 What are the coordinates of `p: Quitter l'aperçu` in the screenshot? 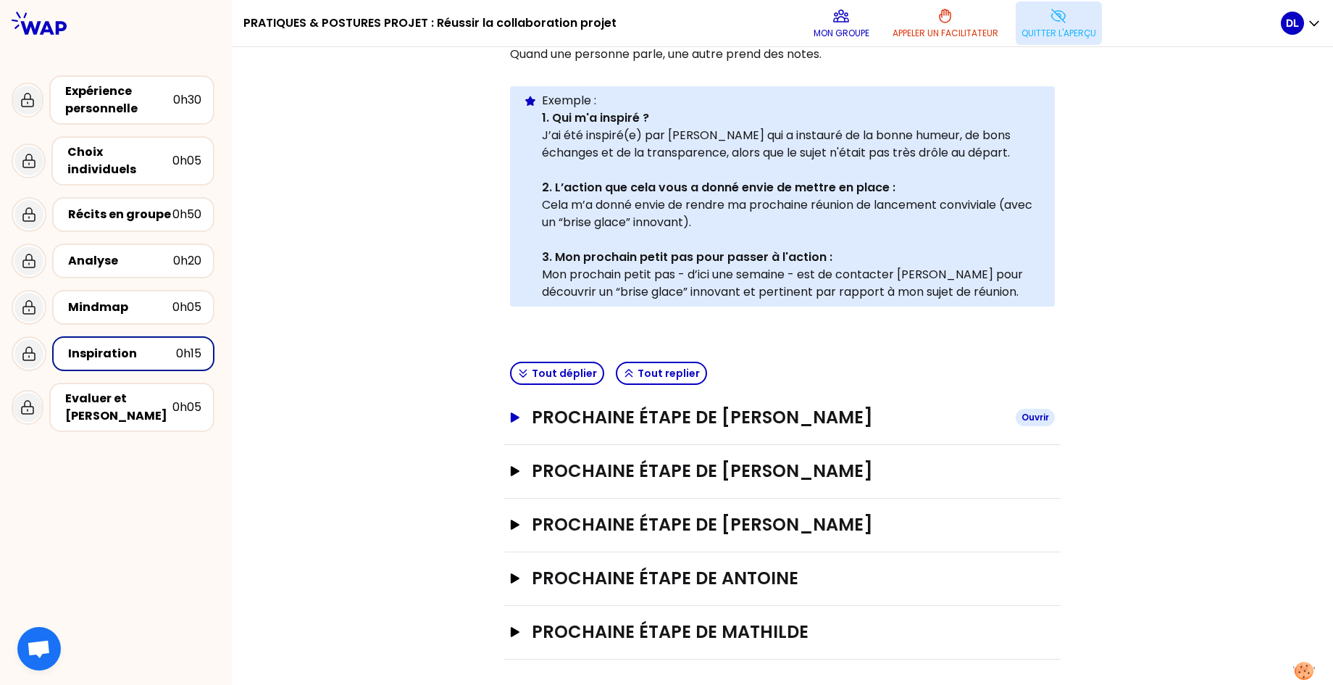 It's located at (1058, 33).